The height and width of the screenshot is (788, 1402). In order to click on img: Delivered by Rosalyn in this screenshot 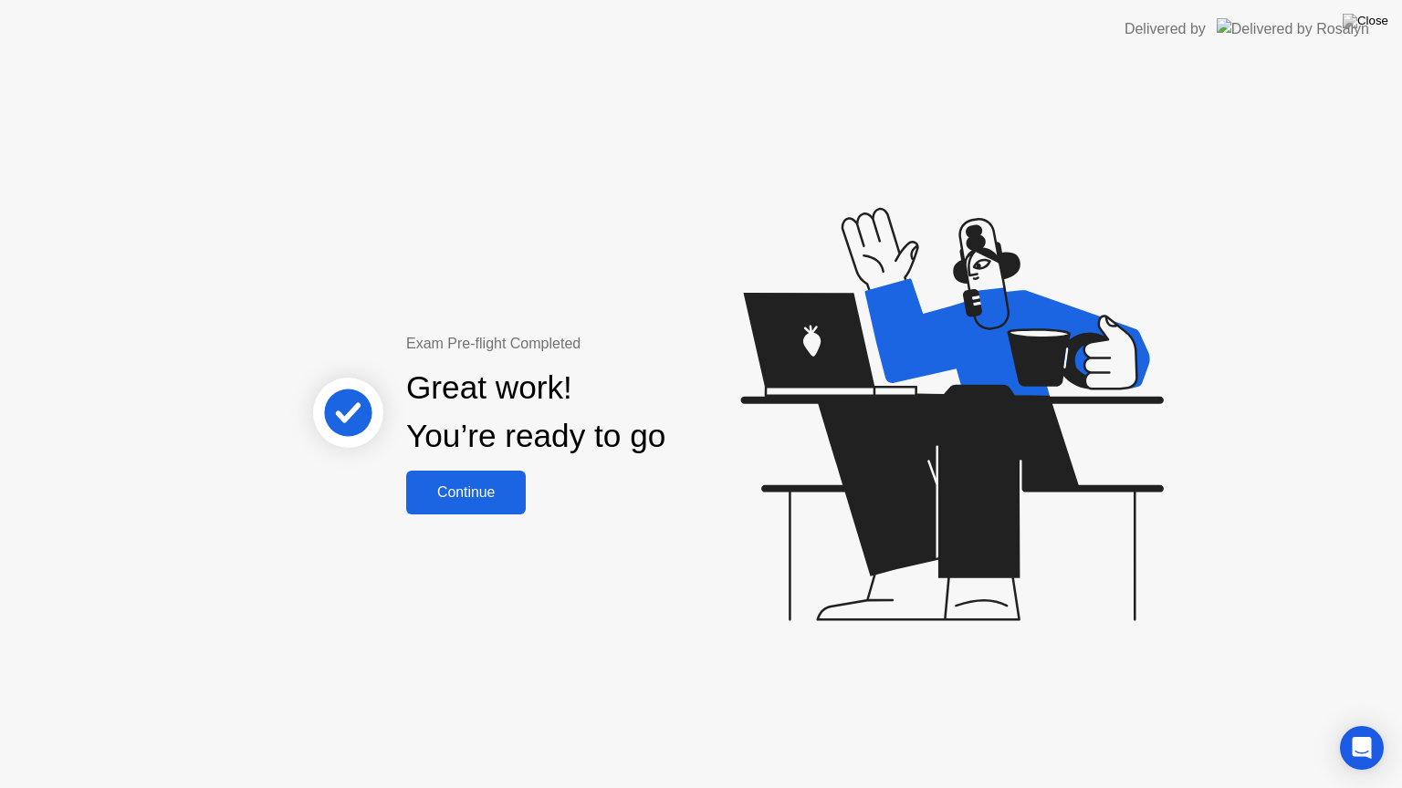, I will do `click(1292, 28)`.